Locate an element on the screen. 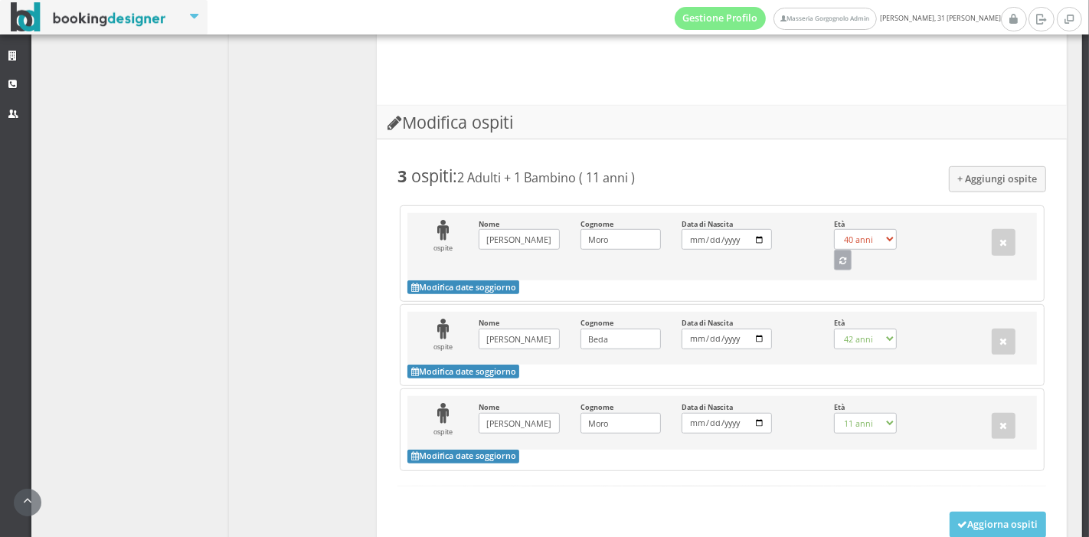  a: Gestione Profilo is located at coordinates (721, 18).